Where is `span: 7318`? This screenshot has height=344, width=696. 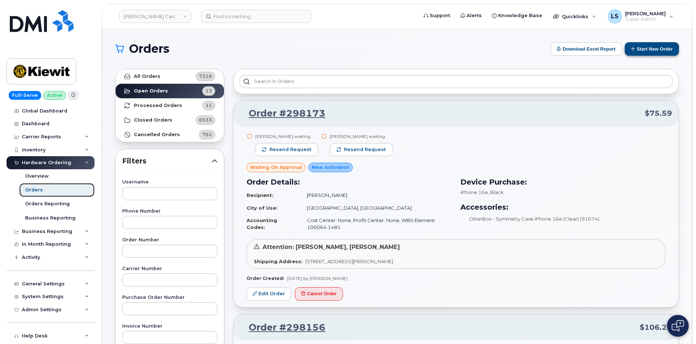
span: 7318 is located at coordinates (206, 76).